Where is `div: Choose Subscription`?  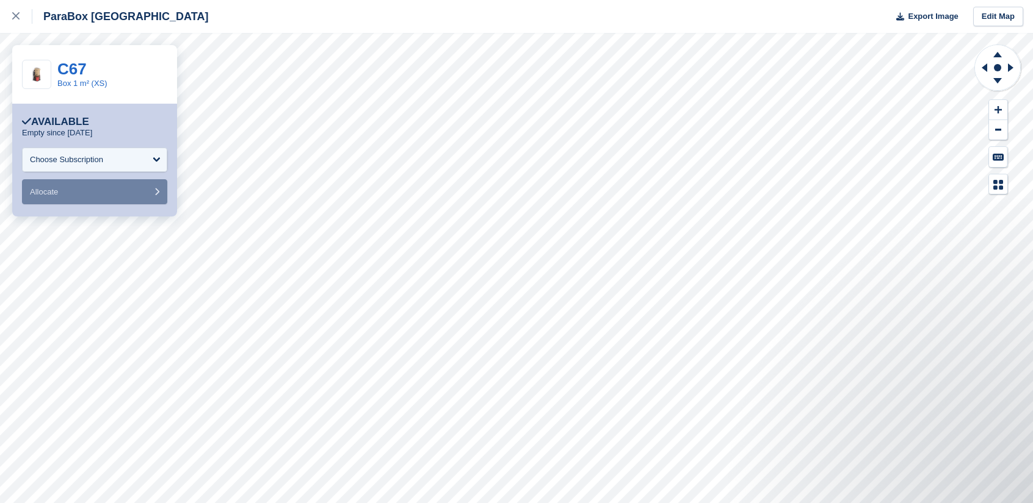 div: Choose Subscription is located at coordinates (67, 160).